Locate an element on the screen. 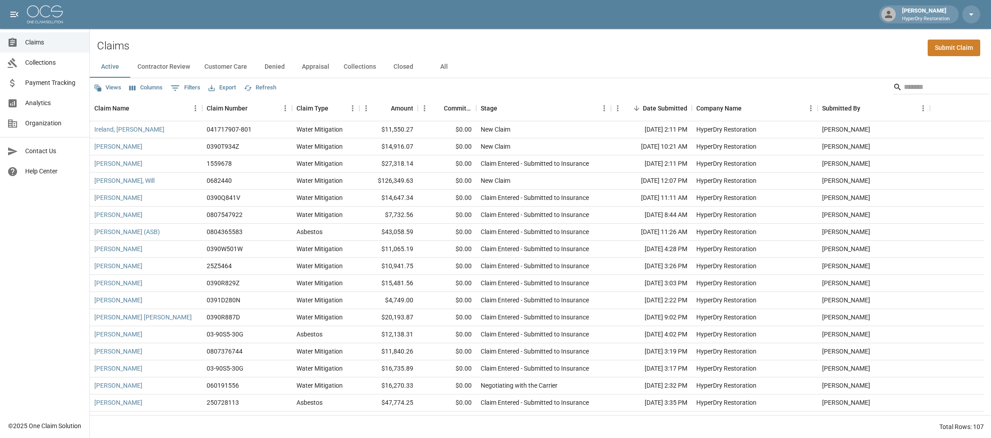 This screenshot has height=438, width=991. div: Date Submitted is located at coordinates (652, 108).